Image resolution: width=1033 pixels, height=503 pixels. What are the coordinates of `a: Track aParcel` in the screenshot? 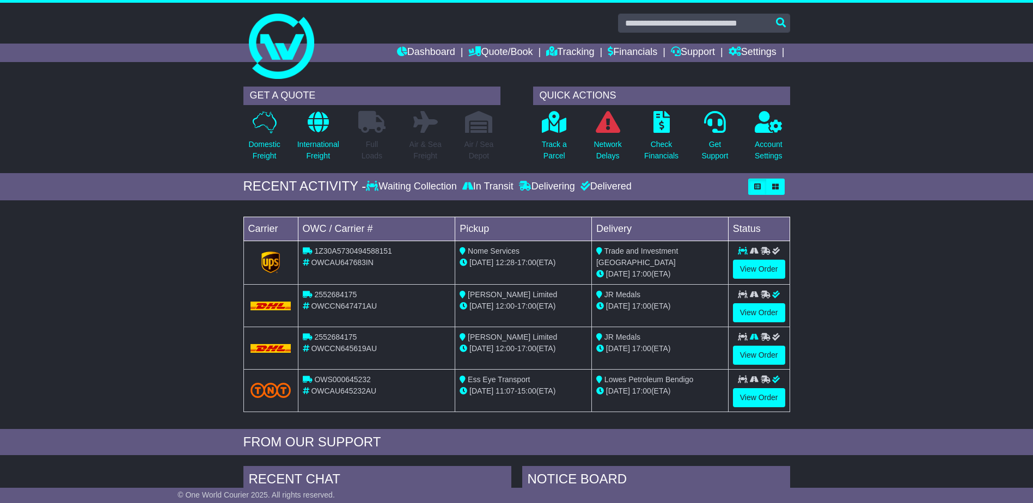 It's located at (554, 139).